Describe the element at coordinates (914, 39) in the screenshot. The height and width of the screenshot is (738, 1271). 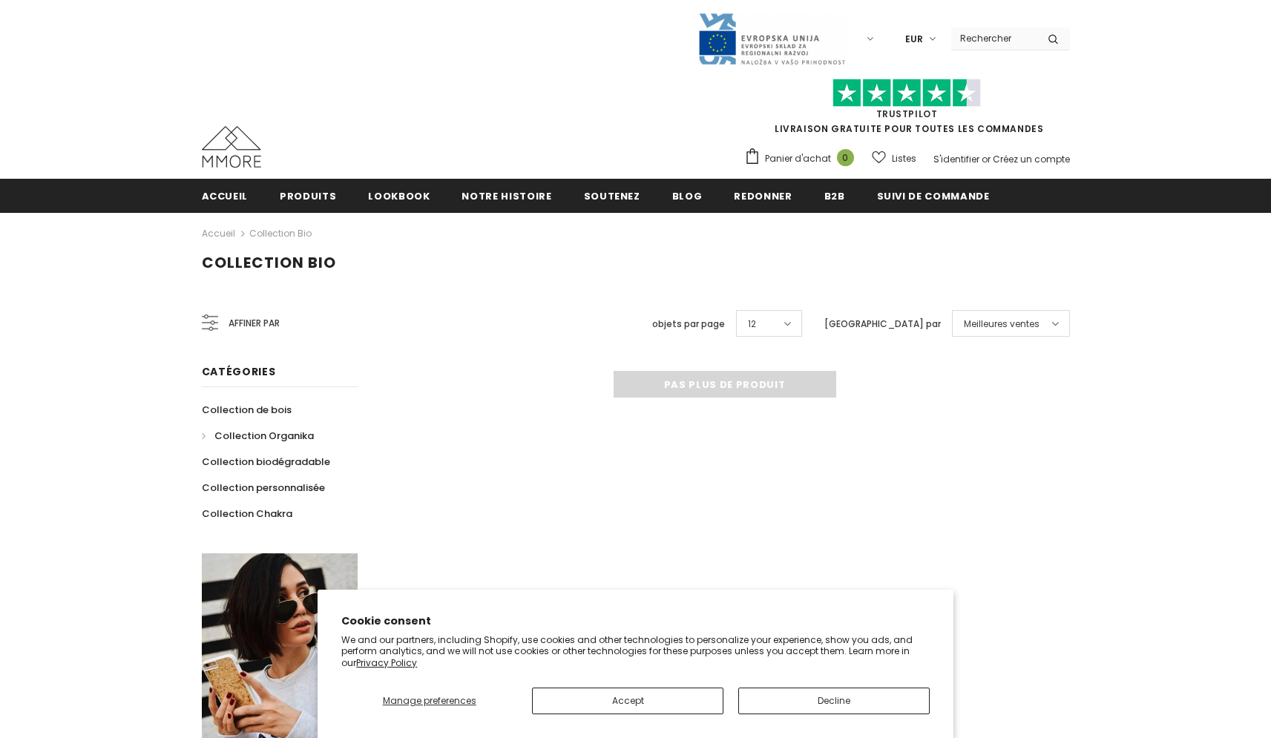
I see `span: EUR` at that location.